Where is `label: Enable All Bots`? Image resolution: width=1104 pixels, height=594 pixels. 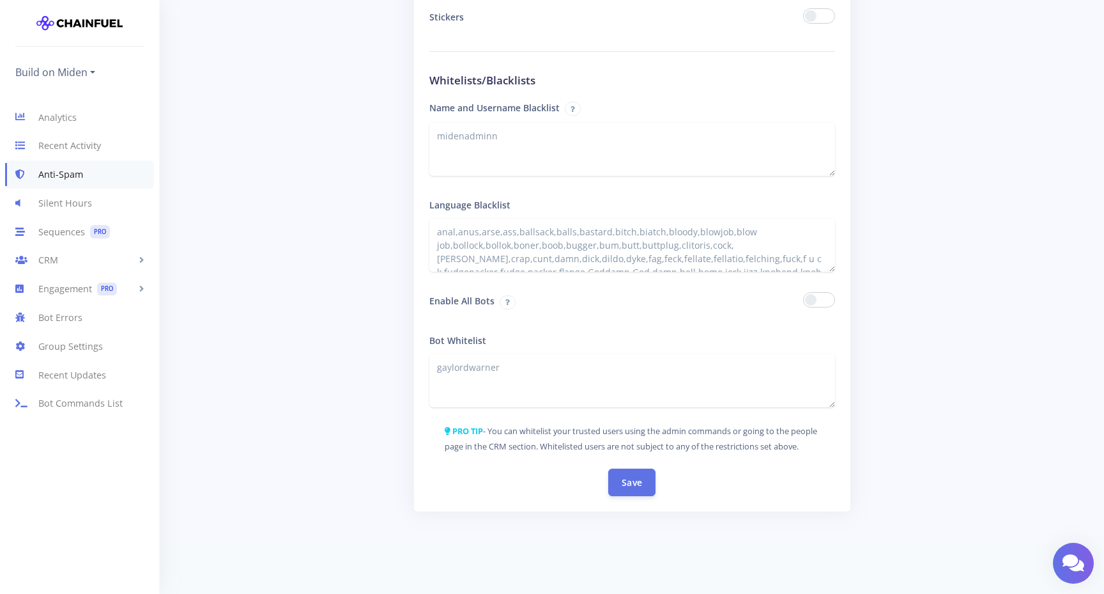
label: Enable All Bots is located at coordinates (526, 302).